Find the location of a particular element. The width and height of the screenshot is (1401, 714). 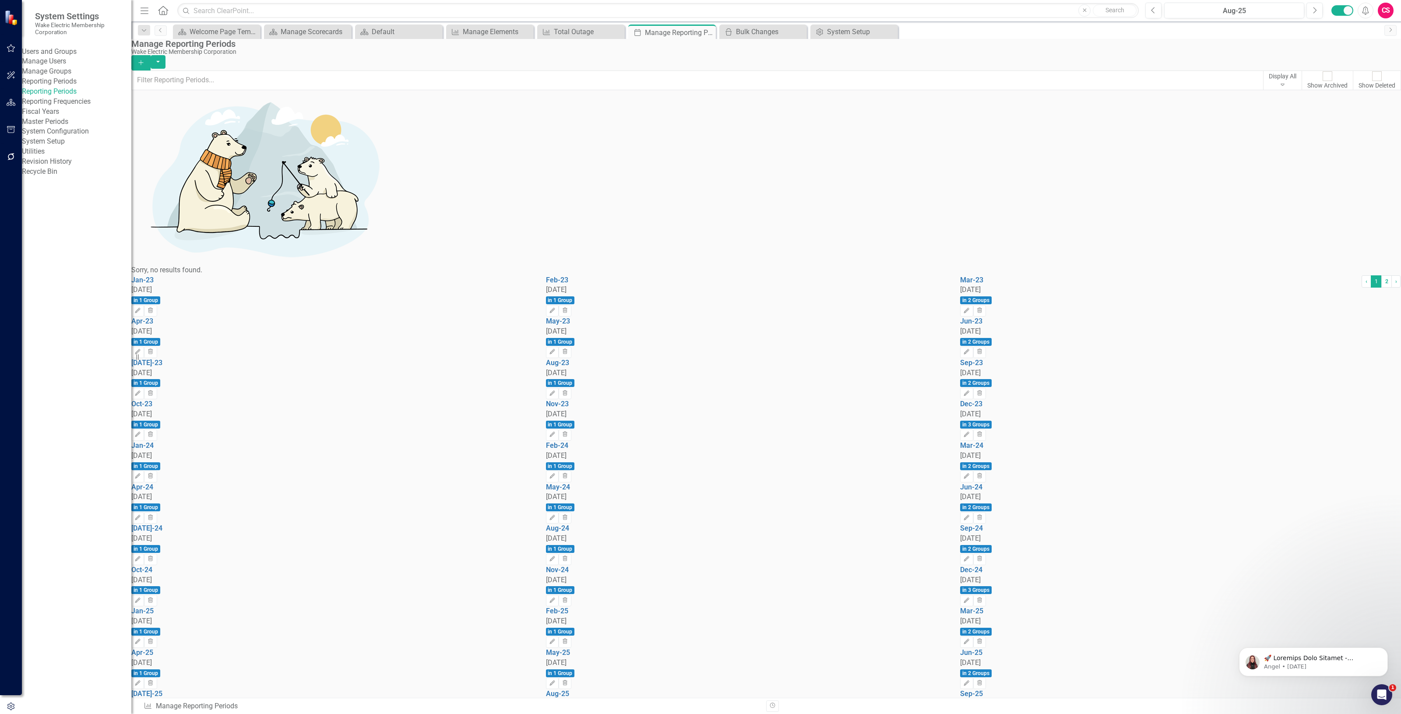

a: Manage Elements is located at coordinates (490, 32).